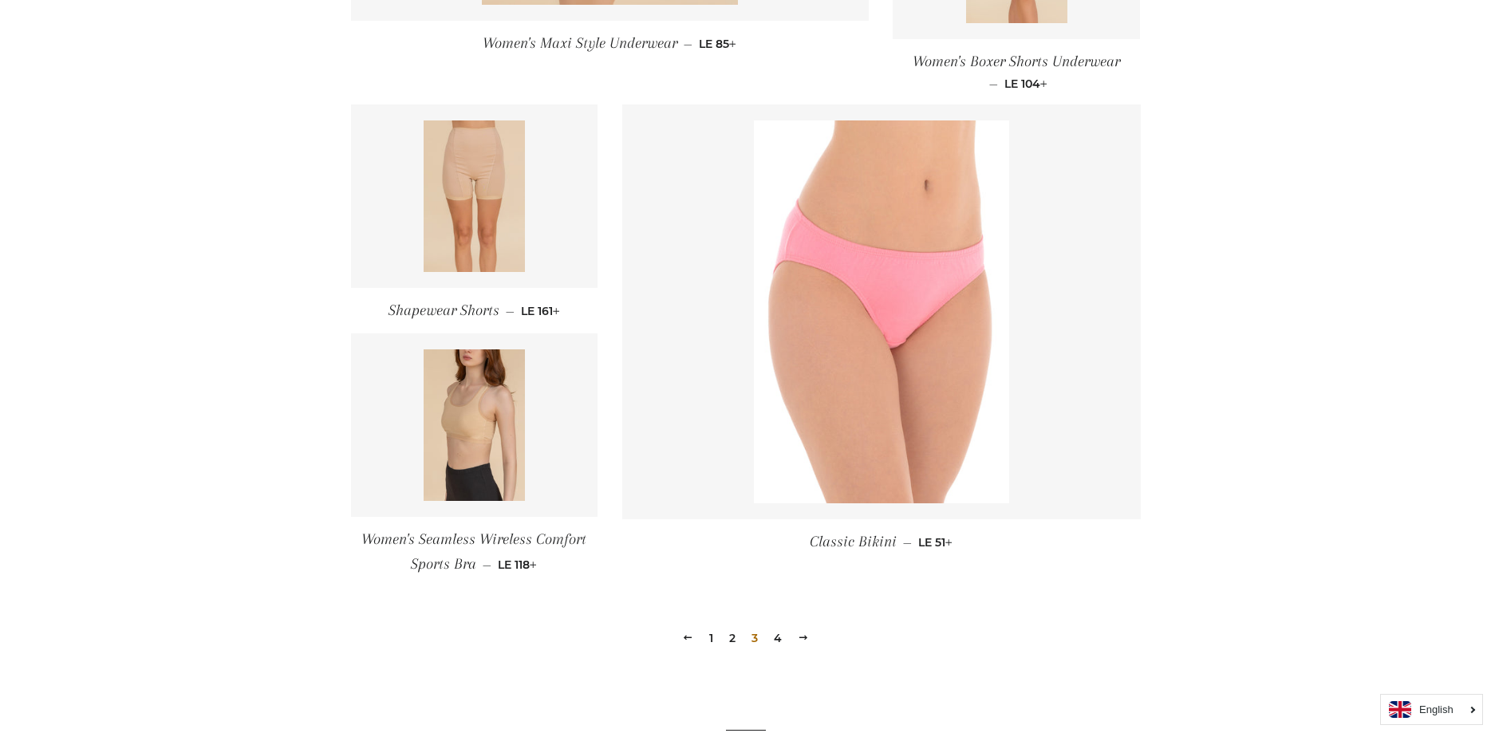 Image resolution: width=1491 pixels, height=733 pixels. What do you see at coordinates (711, 638) in the screenshot?
I see `a: 1` at bounding box center [711, 638].